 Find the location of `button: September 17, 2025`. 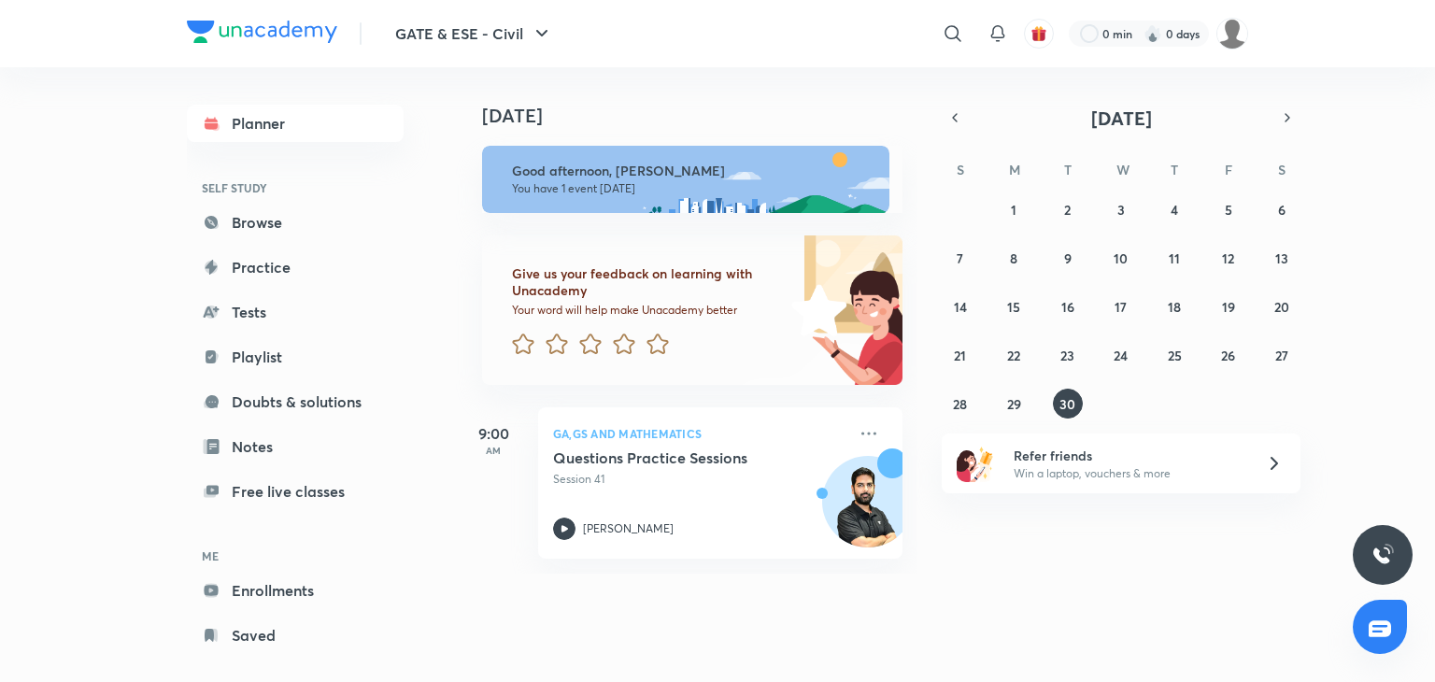

button: September 17, 2025 is located at coordinates (1121, 306).